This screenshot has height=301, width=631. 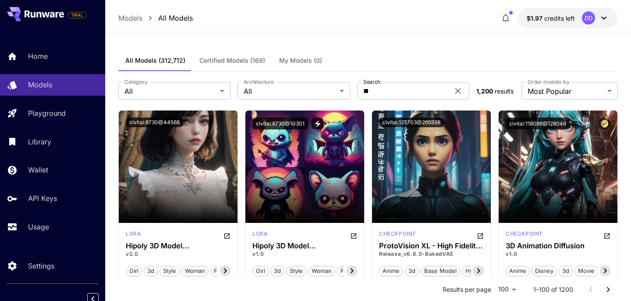 What do you see at coordinates (38, 56) in the screenshot?
I see `p: Home` at bounding box center [38, 56].